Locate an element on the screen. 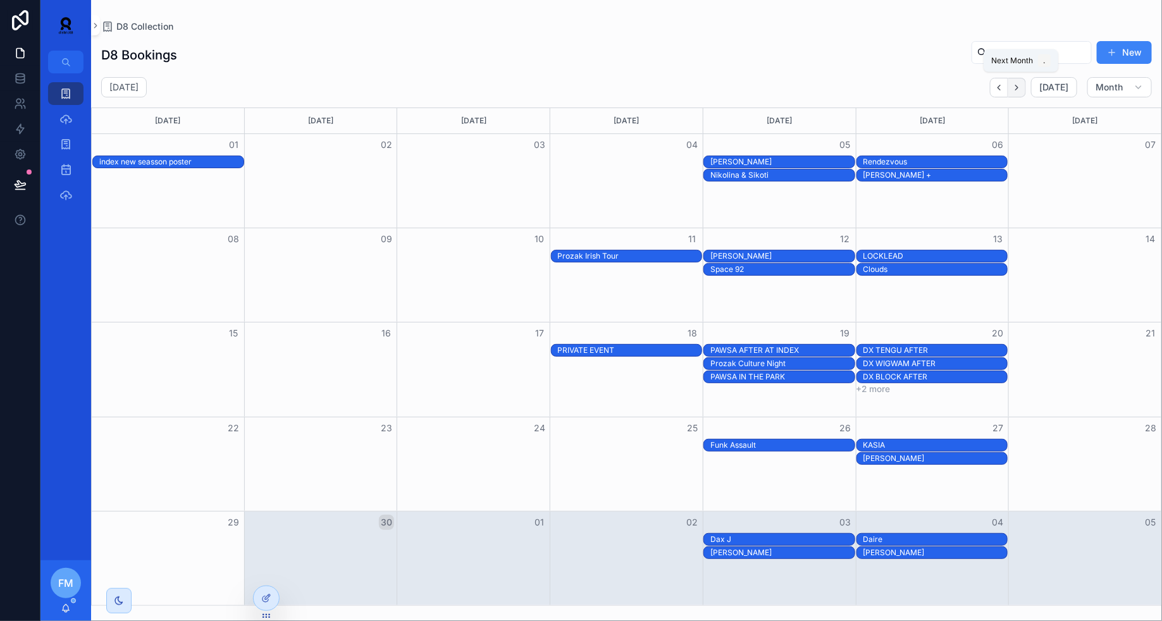 This screenshot has height=621, width=1162. div: Month View is located at coordinates (626, 357).